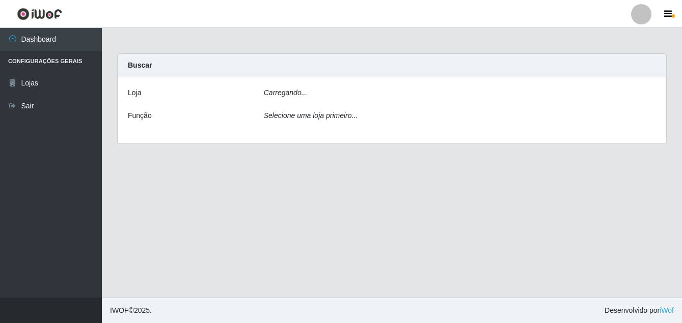 This screenshot has width=682, height=323. I want to click on strong: Buscar, so click(140, 65).